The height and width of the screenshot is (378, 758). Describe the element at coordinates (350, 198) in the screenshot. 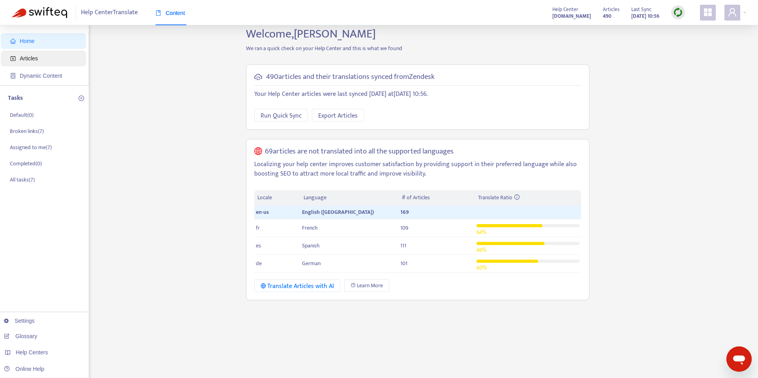

I see `th: Language` at that location.